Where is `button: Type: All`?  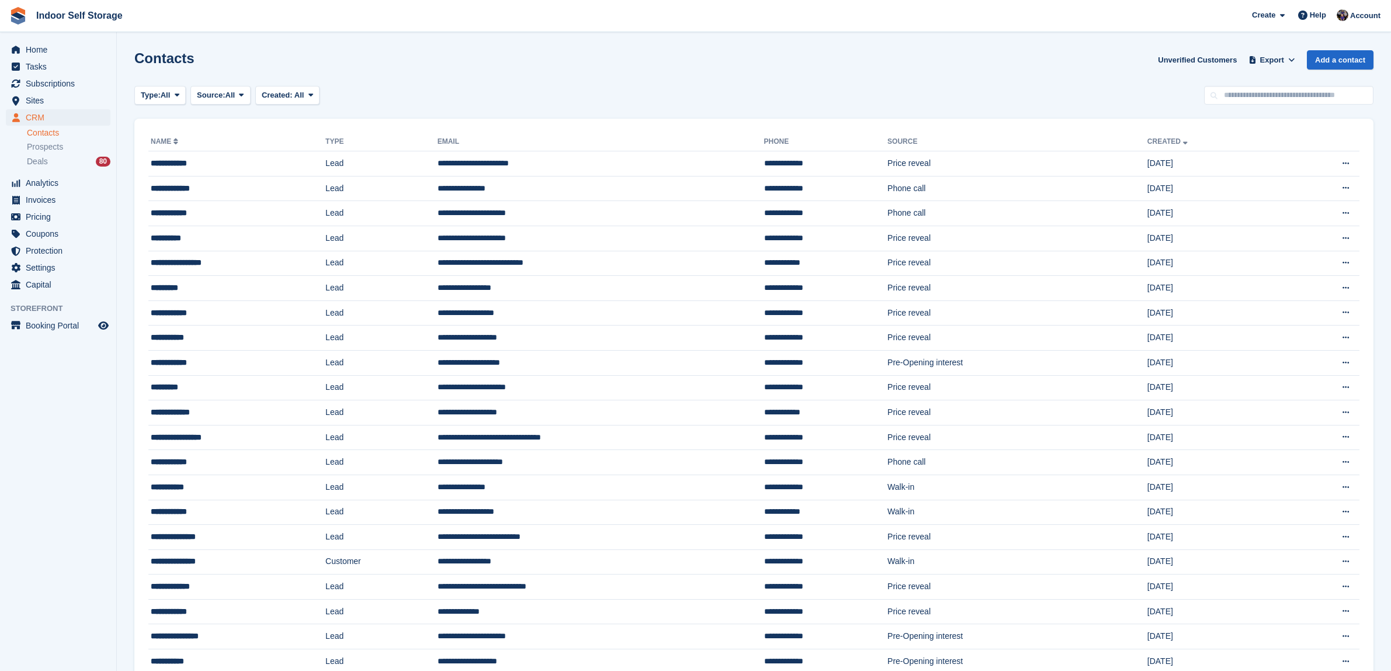
button: Type: All is located at coordinates (160, 95).